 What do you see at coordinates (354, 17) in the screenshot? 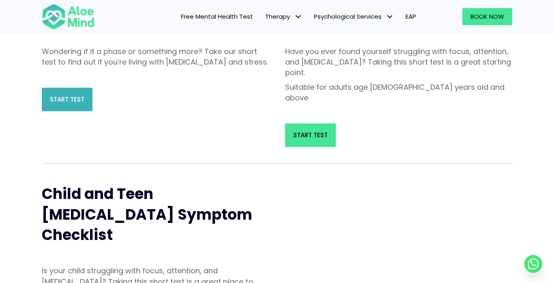
I see `a: Psychological ServicesPsychological Services: submenu` at bounding box center [354, 17].